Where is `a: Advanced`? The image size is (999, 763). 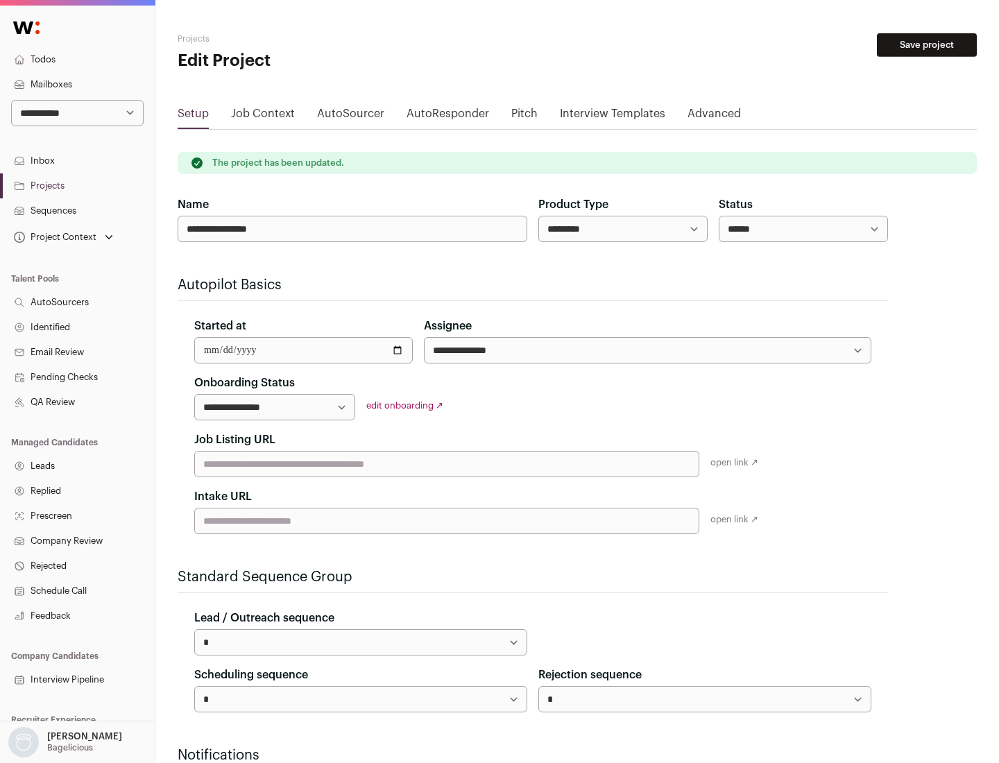 a: Advanced is located at coordinates (714, 117).